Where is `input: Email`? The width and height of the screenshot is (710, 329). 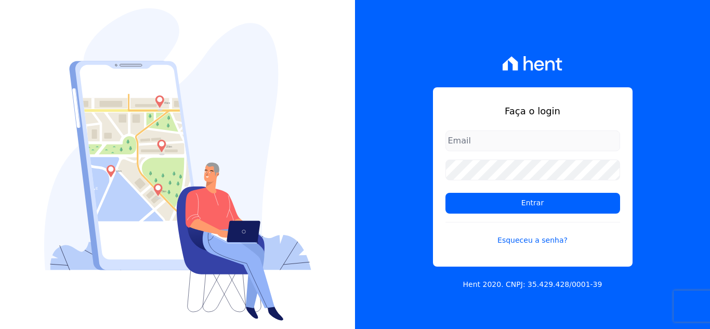
input: Email is located at coordinates (532, 141).